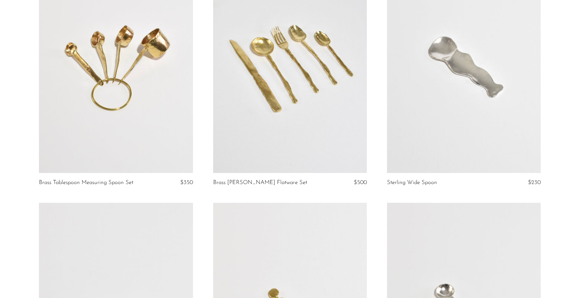 This screenshot has width=580, height=298. Describe the element at coordinates (412, 183) in the screenshot. I see `a: Sterling Wide Spoon` at that location.